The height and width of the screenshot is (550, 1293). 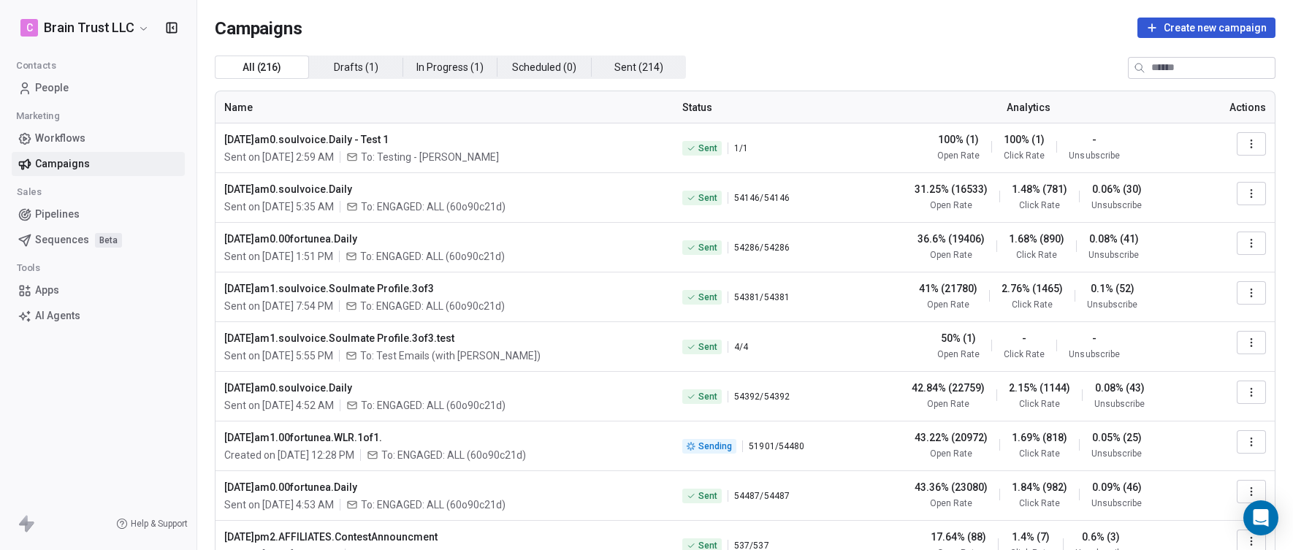 I want to click on span: Beta, so click(x=108, y=240).